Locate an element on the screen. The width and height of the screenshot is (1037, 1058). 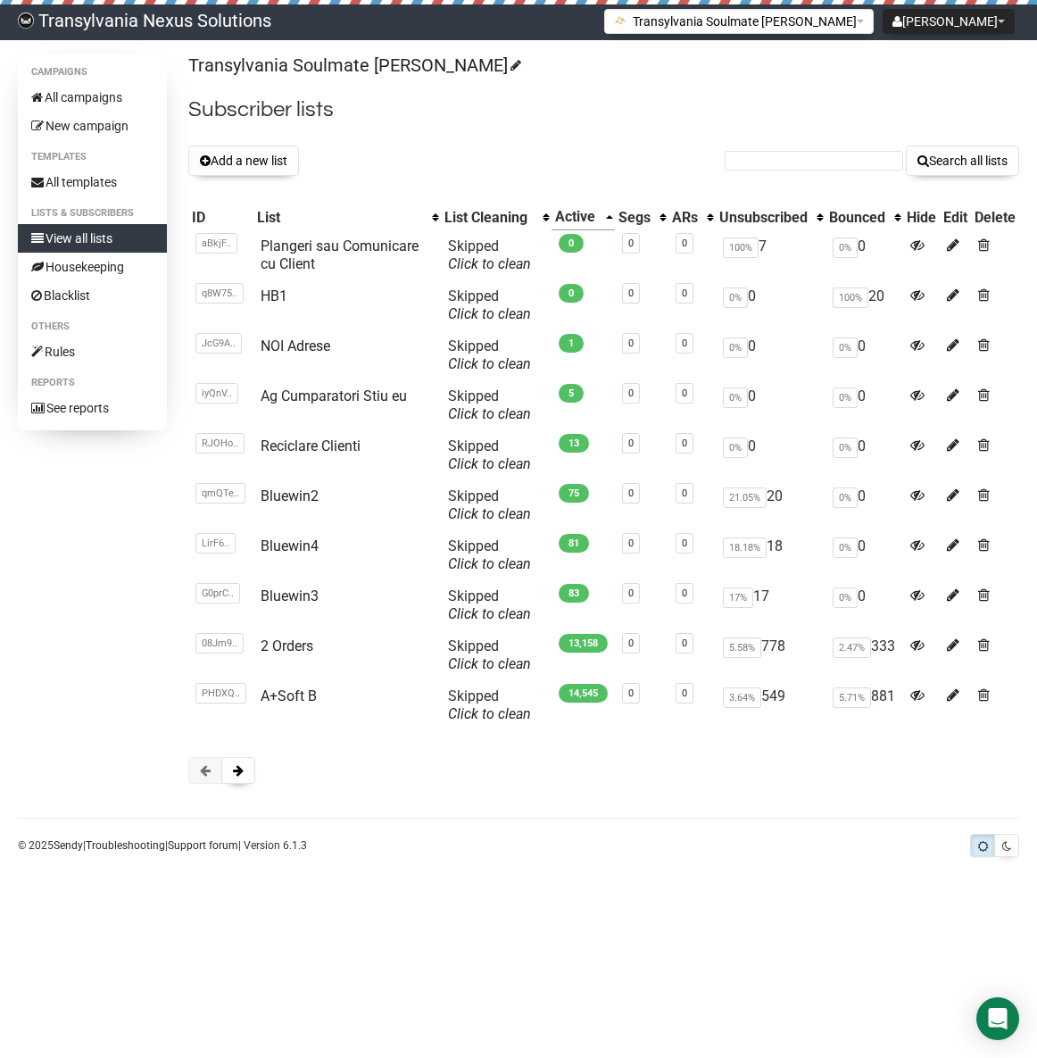
button: Search all lists is located at coordinates (962, 161).